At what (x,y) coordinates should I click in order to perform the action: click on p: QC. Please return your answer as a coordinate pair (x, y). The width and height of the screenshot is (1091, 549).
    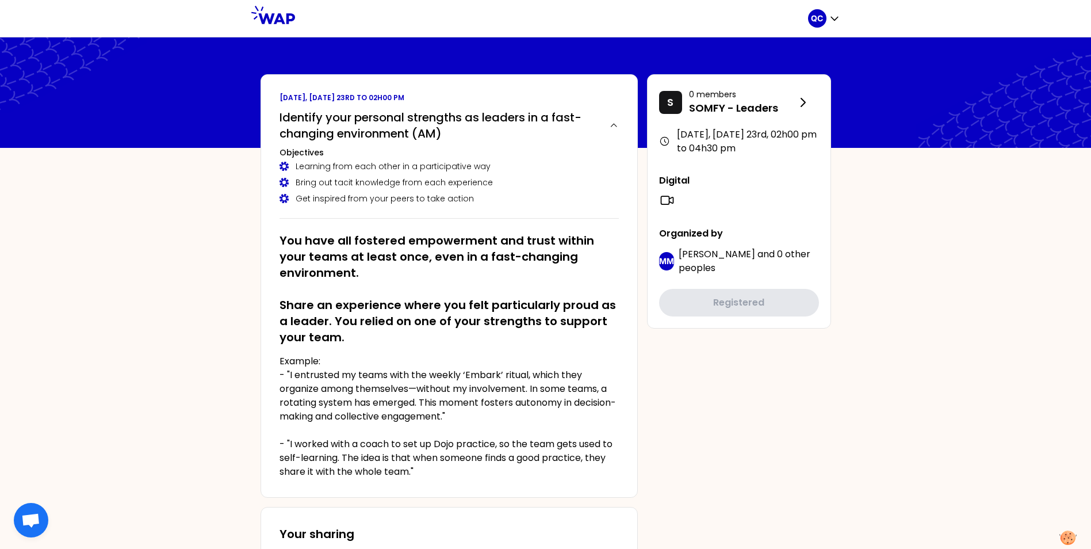
    Looking at the image, I should click on (817, 18).